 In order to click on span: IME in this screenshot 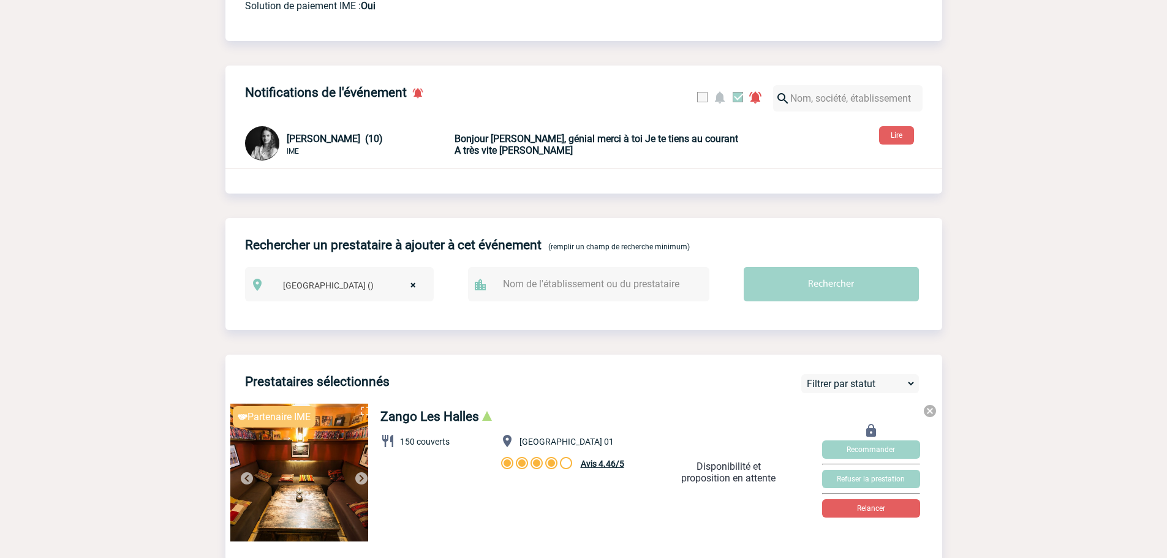, I will do `click(293, 151)`.